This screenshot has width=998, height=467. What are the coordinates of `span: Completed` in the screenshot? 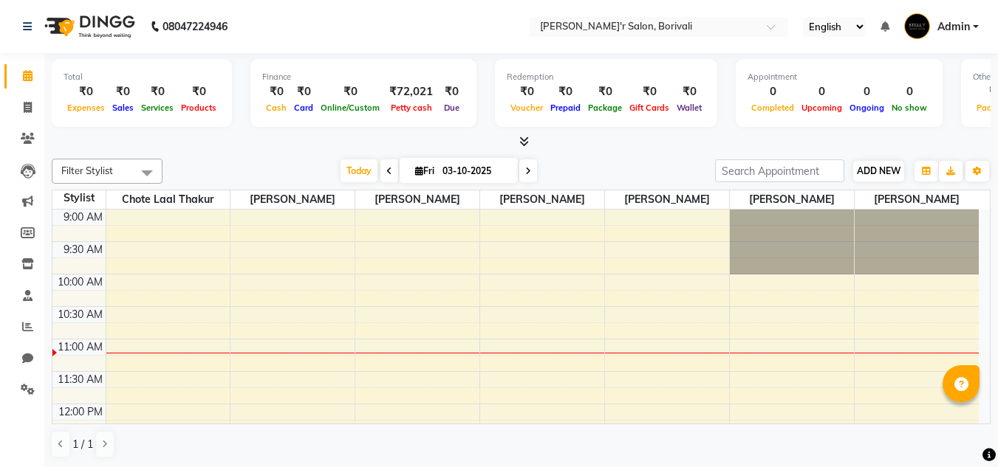 It's located at (772, 108).